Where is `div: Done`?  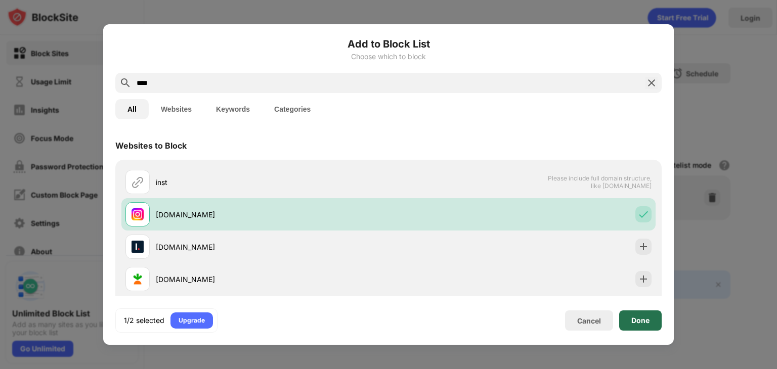 div: Done is located at coordinates (641, 321).